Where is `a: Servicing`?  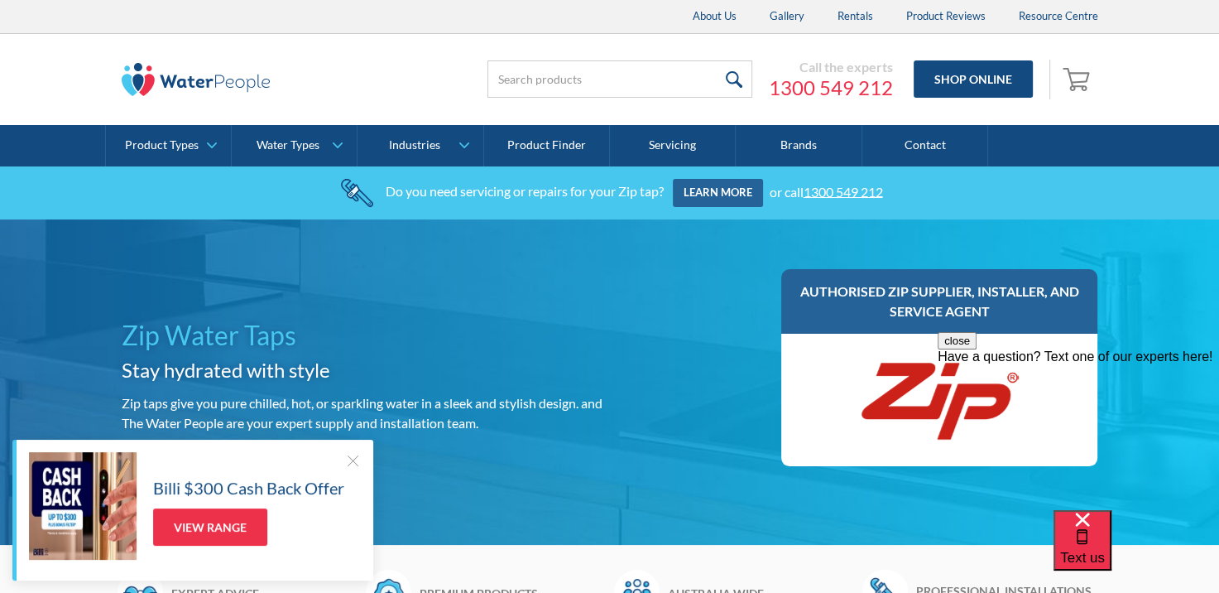 a: Servicing is located at coordinates (673, 146).